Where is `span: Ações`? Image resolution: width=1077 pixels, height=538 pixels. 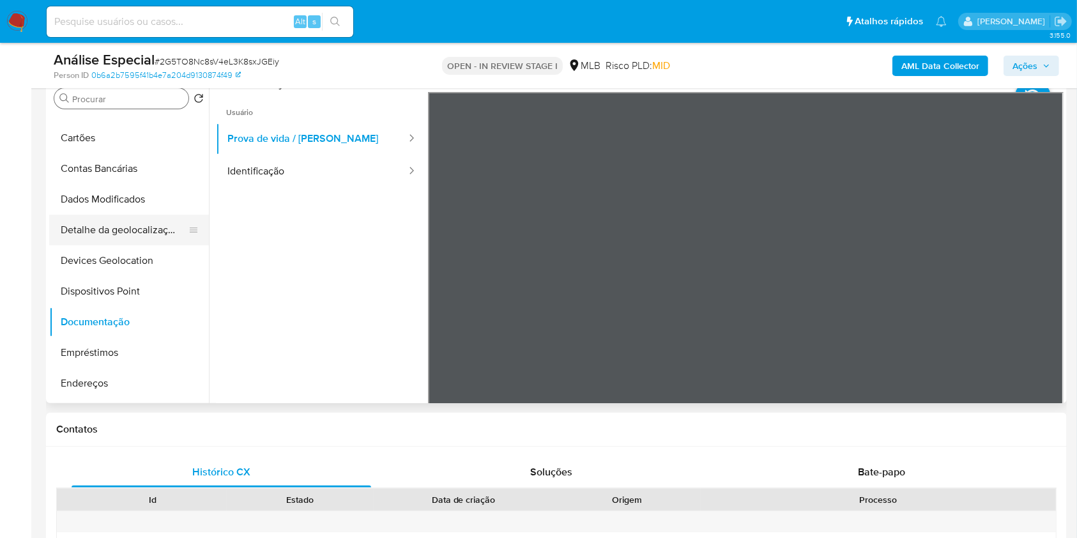 span: Ações is located at coordinates (1025, 66).